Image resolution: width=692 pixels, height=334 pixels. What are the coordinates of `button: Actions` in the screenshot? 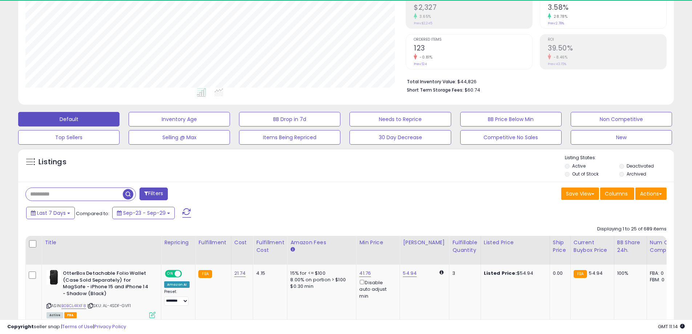 It's located at (651, 194).